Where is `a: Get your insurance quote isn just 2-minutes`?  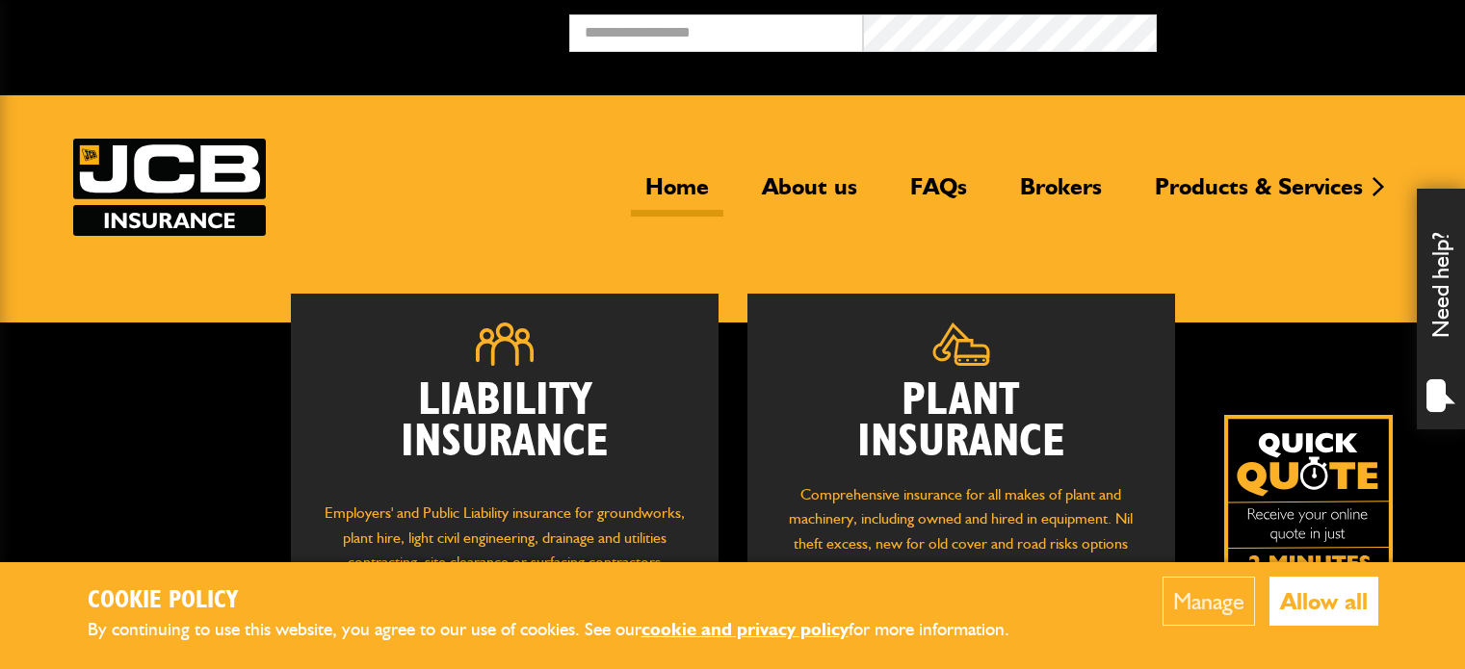
a: Get your insurance quote isn just 2-minutes is located at coordinates (1308, 499).